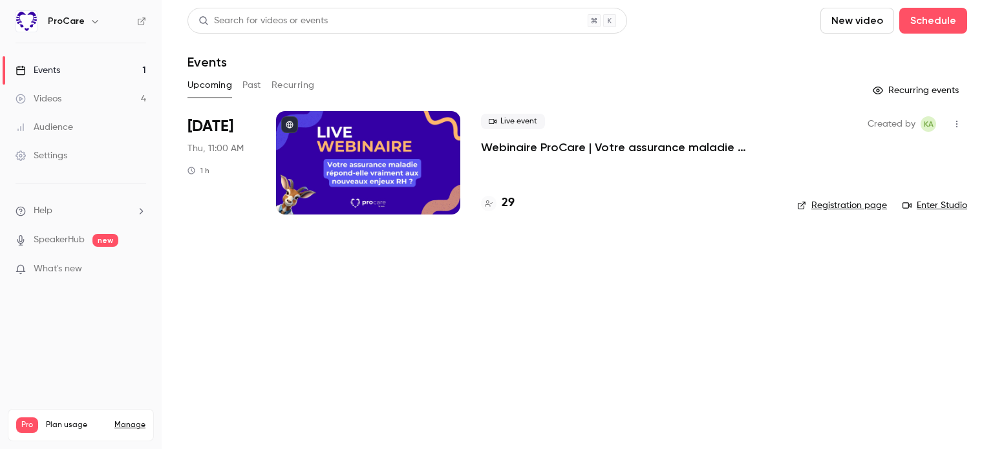  I want to click on span: Kimia Alaïs-Subtil, so click(928, 124).